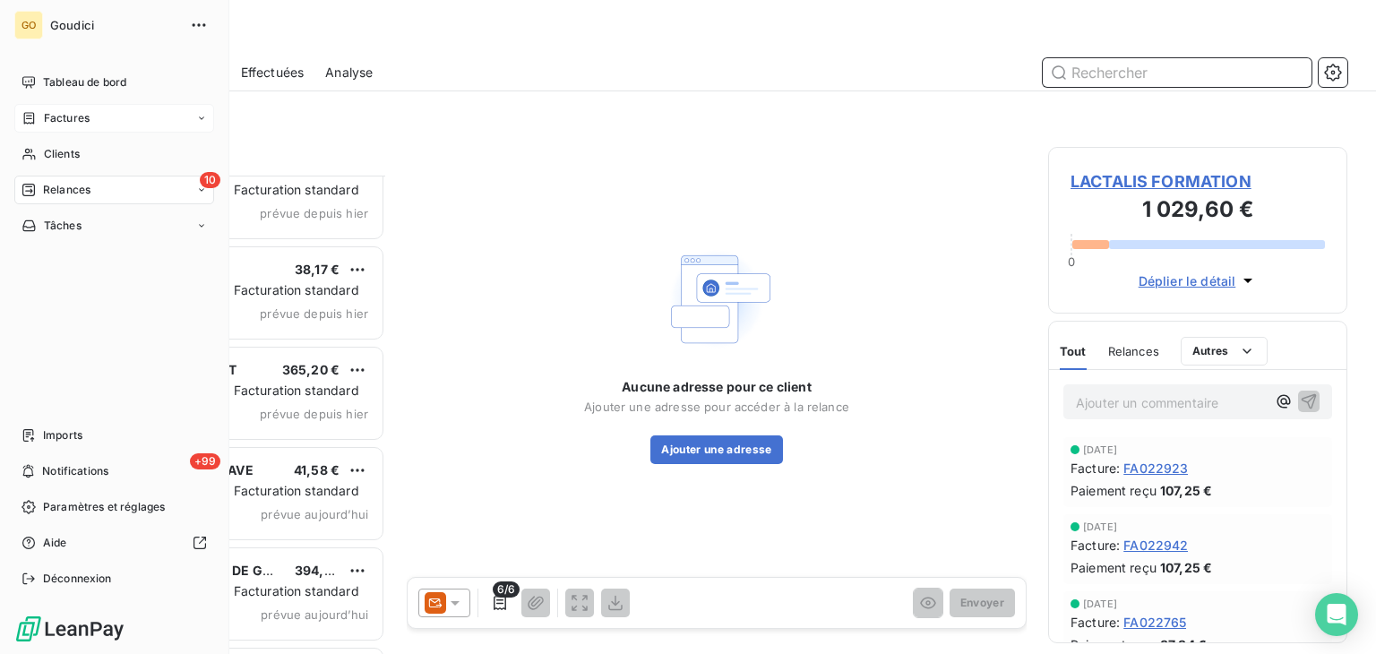  I want to click on div: grid, so click(236, 415).